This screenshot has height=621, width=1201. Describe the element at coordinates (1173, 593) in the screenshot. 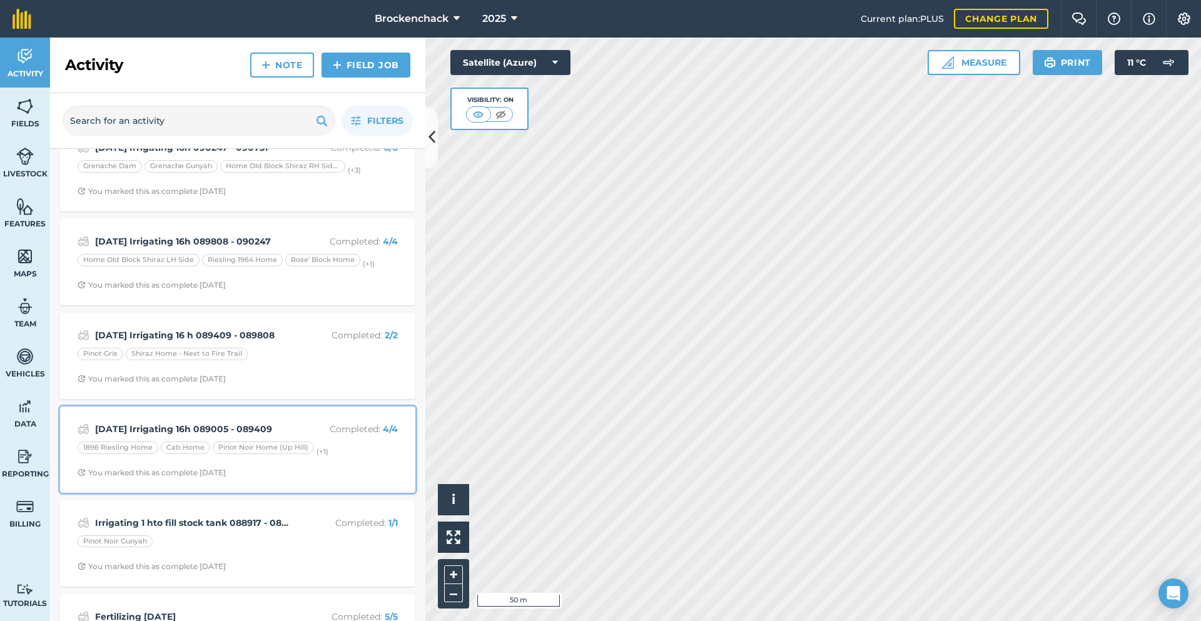

I see `div: Open Intercom Messenger` at that location.